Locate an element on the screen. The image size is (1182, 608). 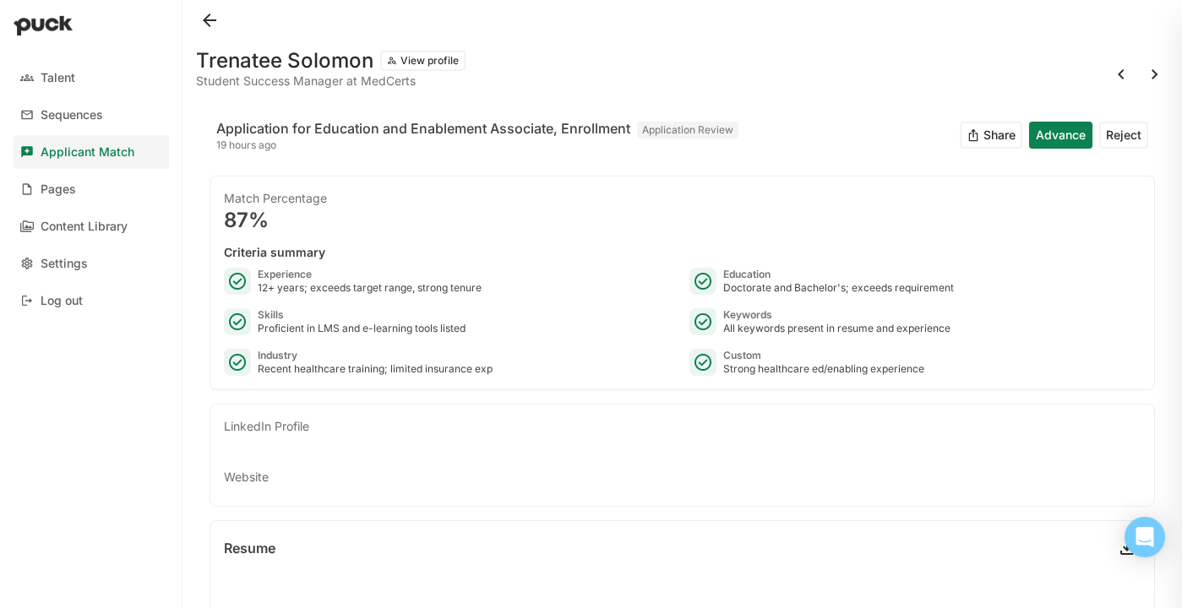
div: Log out is located at coordinates (62, 301).